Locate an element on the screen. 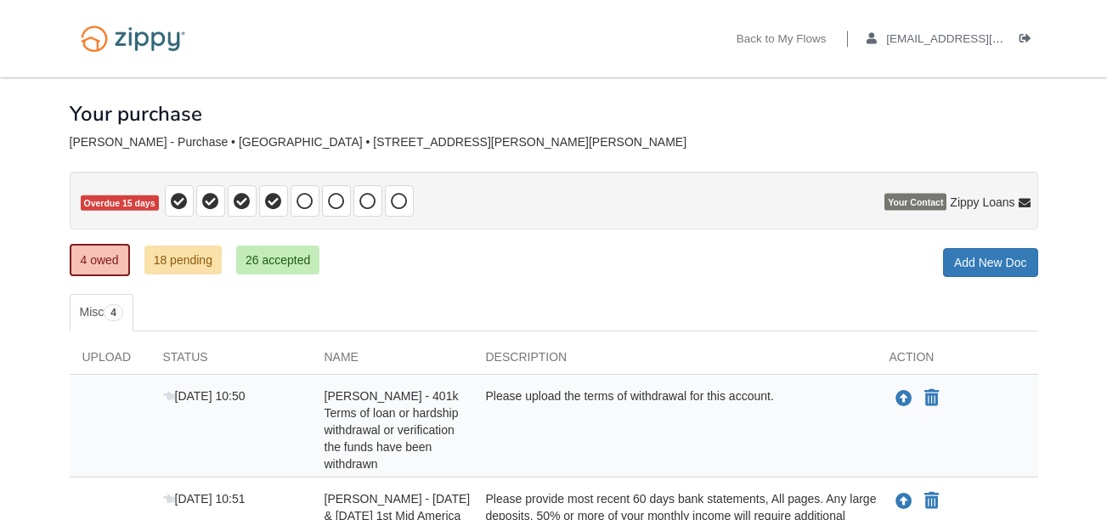  div: Name is located at coordinates (393, 361).